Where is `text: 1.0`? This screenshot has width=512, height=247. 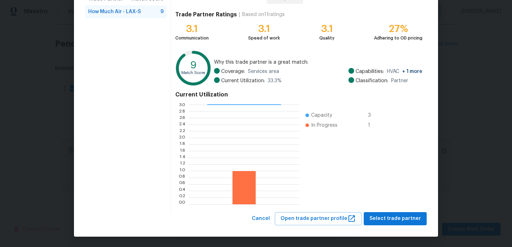 text: 1.0 is located at coordinates (182, 171).